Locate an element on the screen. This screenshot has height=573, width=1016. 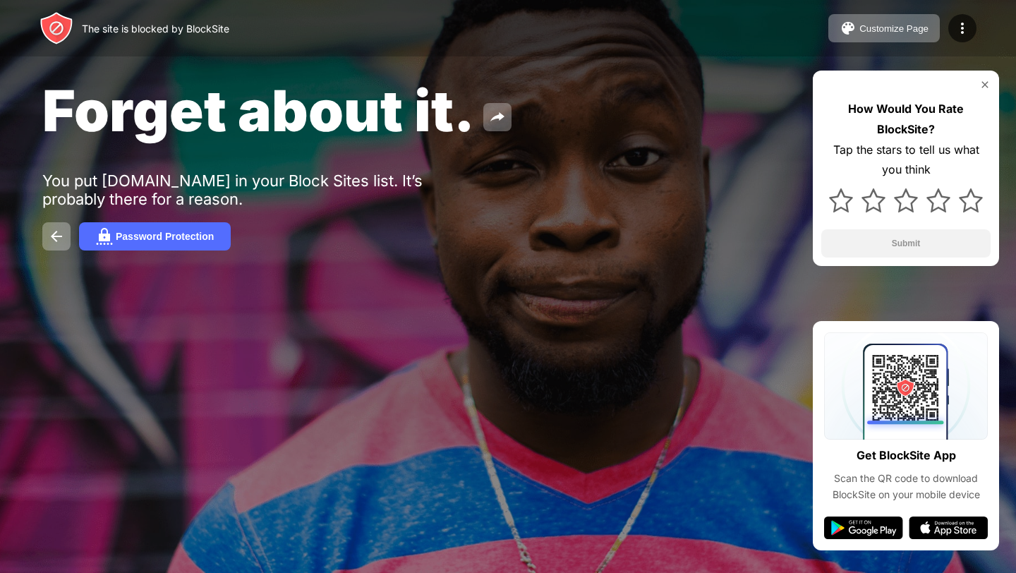
img: password.svg is located at coordinates (104, 236).